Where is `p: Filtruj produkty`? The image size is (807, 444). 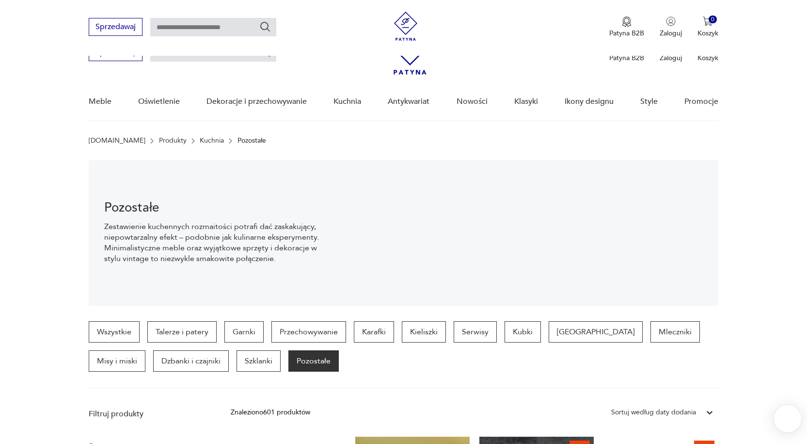
p: Filtruj produkty is located at coordinates (148, 414).